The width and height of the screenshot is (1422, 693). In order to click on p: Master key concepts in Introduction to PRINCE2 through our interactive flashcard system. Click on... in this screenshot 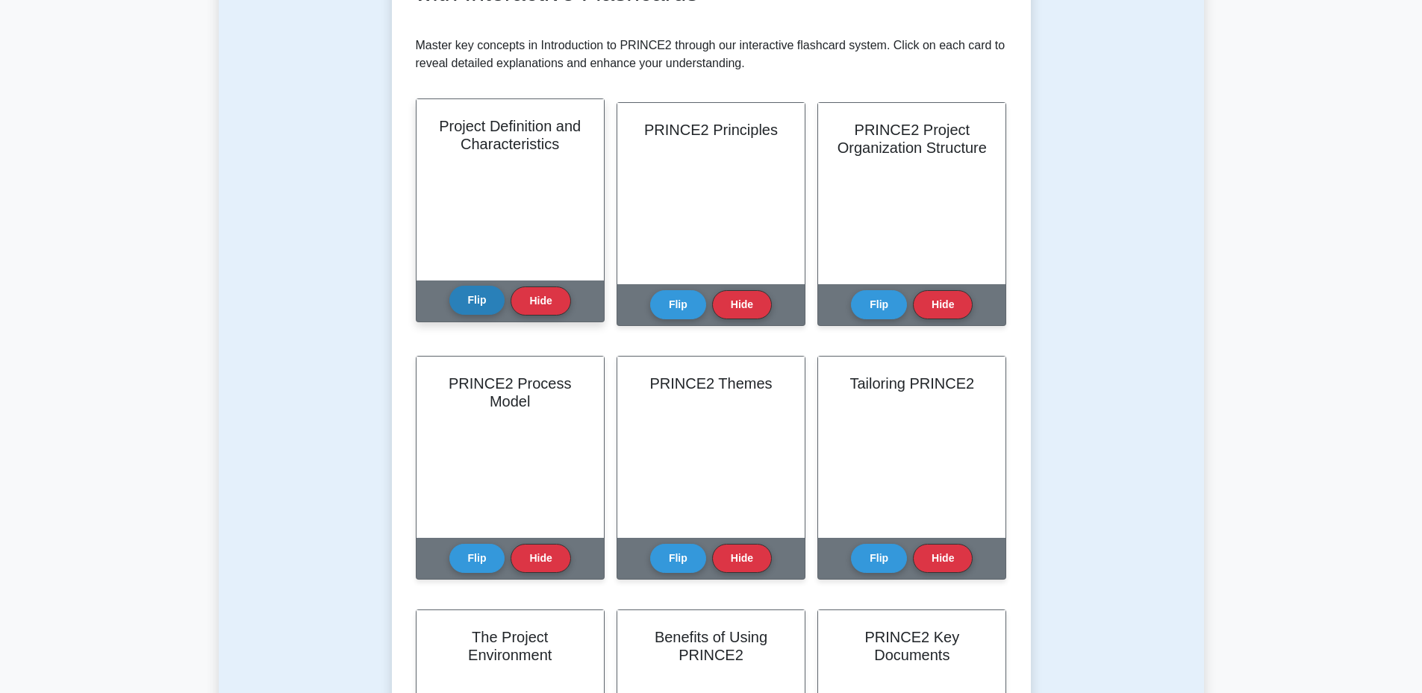, I will do `click(711, 54)`.